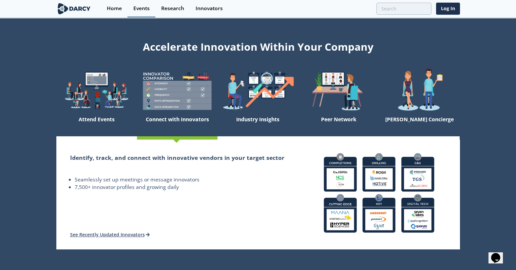  What do you see at coordinates (448, 9) in the screenshot?
I see `a: Log In` at bounding box center [448, 9].